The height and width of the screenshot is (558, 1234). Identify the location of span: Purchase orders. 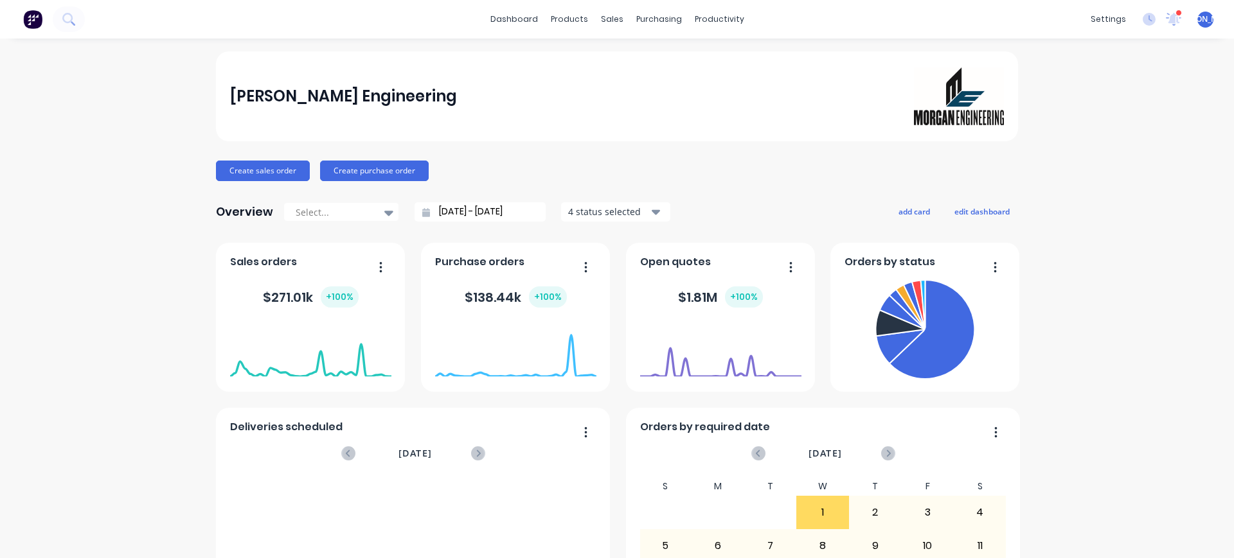
(479, 262).